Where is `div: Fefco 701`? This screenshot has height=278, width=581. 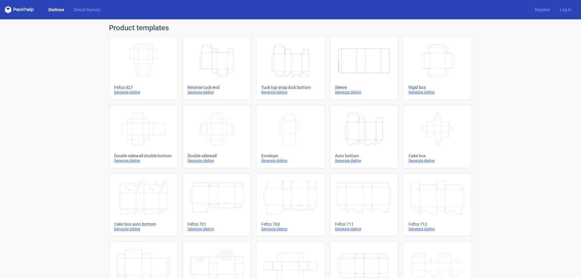 div: Fefco 701 is located at coordinates (217, 224).